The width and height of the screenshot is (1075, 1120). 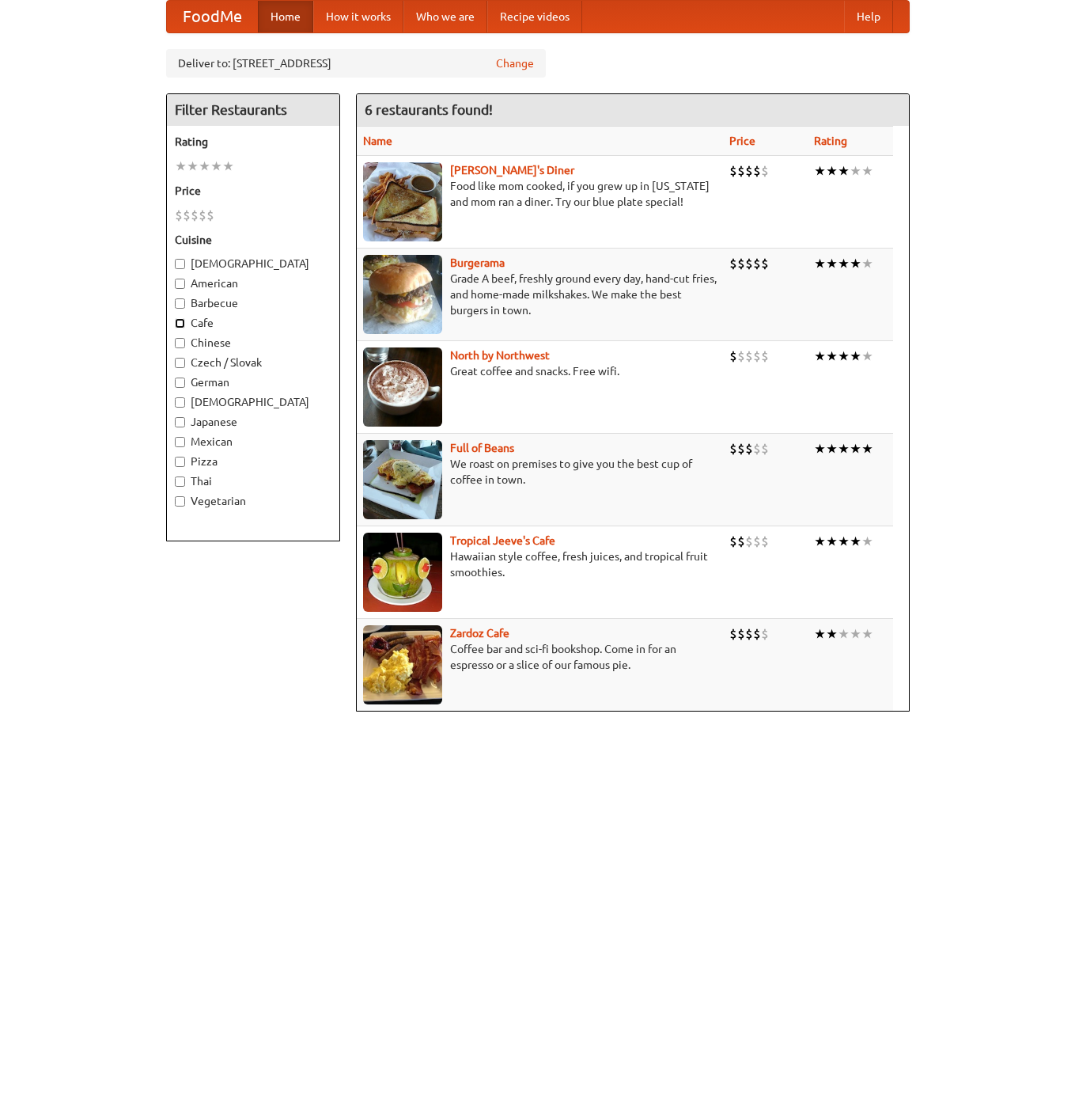 What do you see at coordinates (479, 633) in the screenshot?
I see `b: Zardoz Cafe` at bounding box center [479, 633].